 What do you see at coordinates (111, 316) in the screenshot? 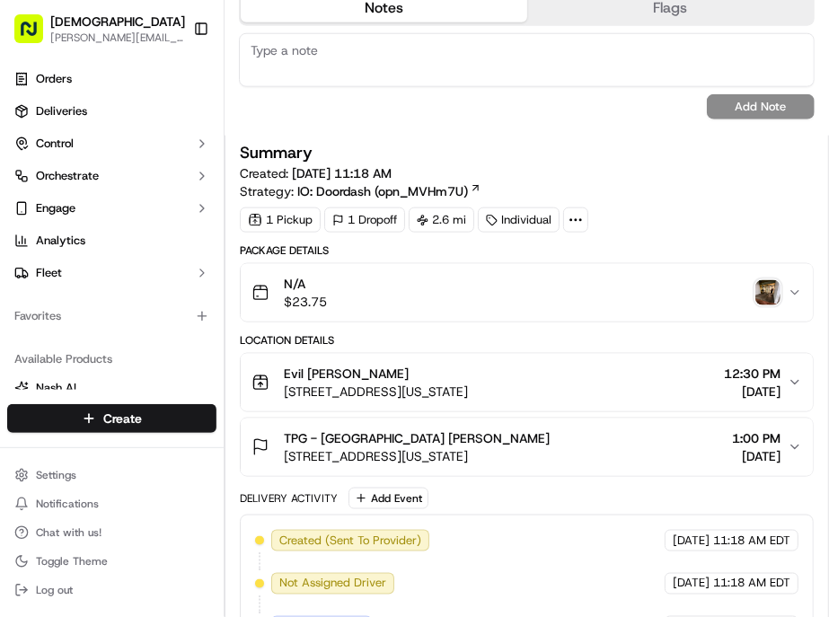
I see `div: Favorites` at bounding box center [111, 316].